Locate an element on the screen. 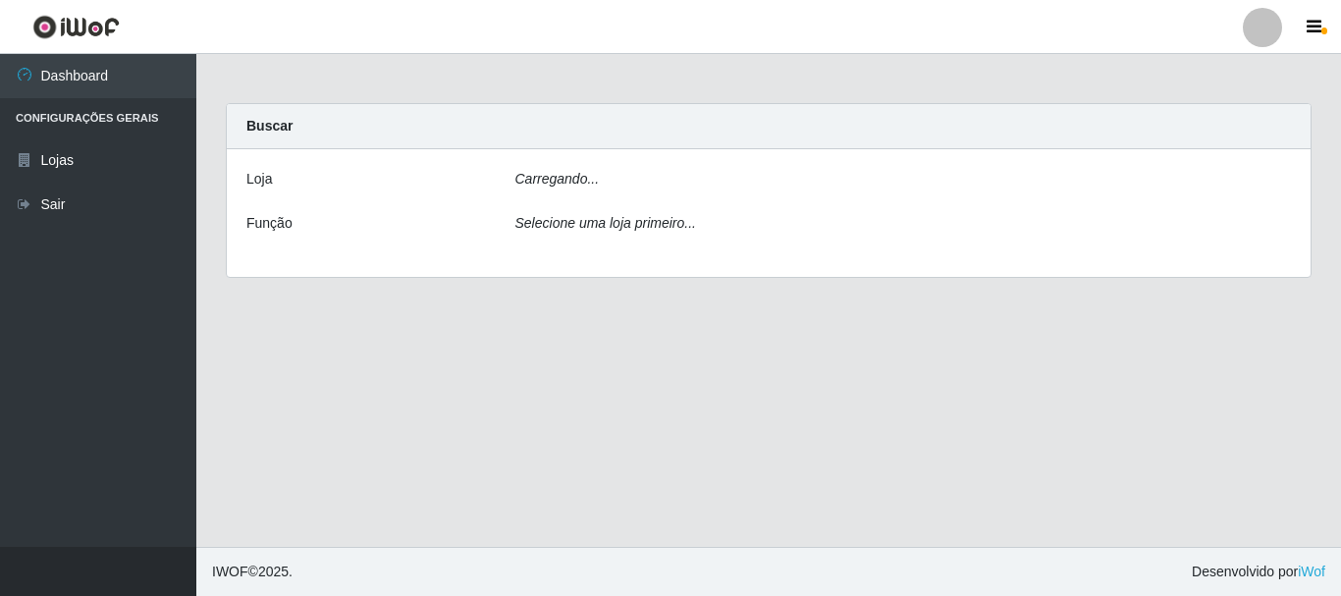 Image resolution: width=1341 pixels, height=596 pixels. span: IWOF is located at coordinates (230, 571).